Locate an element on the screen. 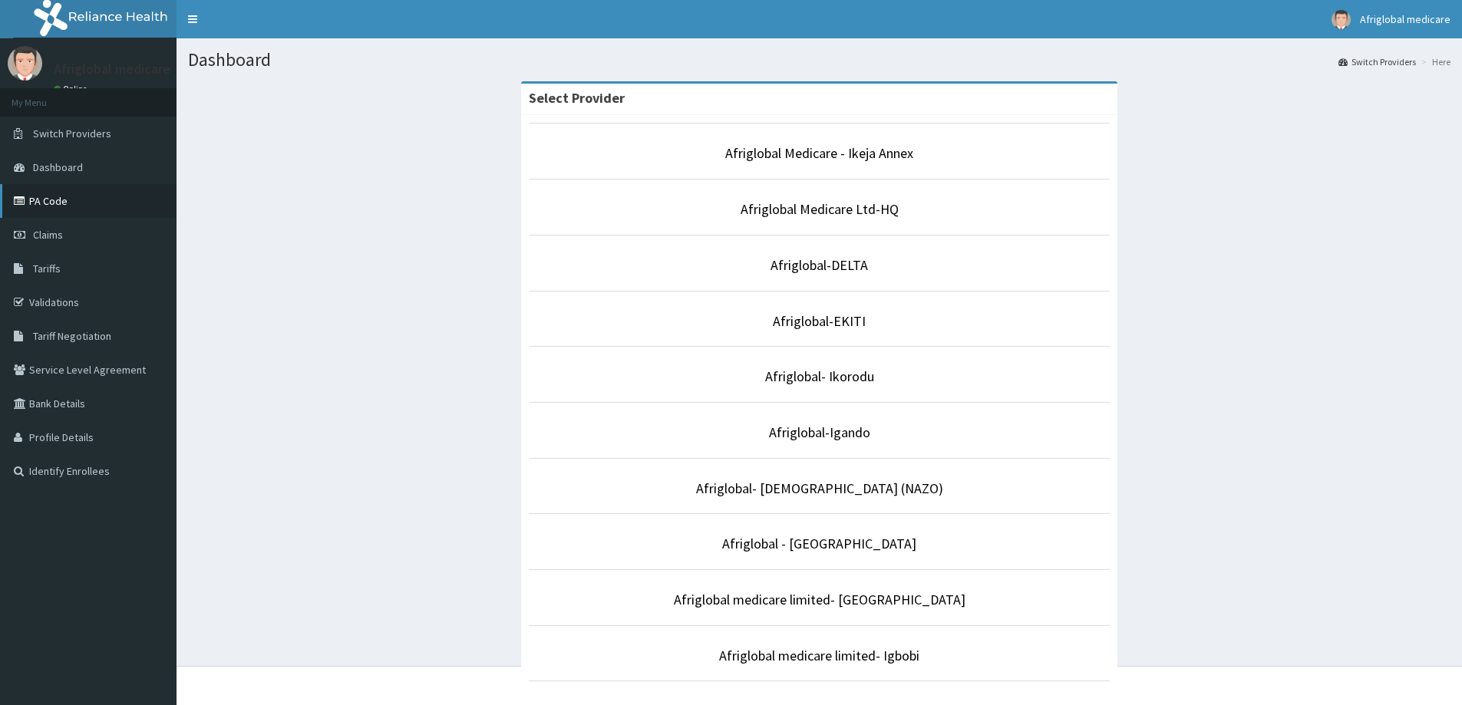 This screenshot has width=1462, height=705. span: Tariff Negotiation is located at coordinates (72, 336).